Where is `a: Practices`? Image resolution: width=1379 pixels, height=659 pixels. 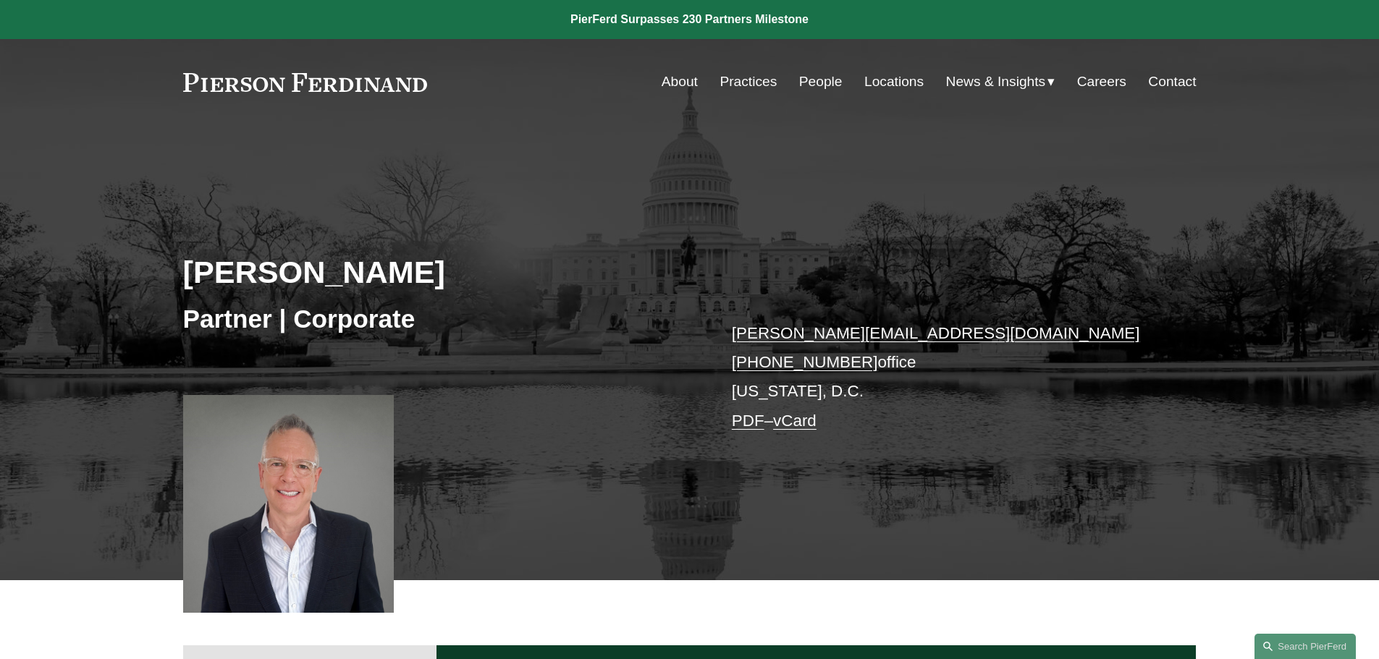 a: Practices is located at coordinates (748, 82).